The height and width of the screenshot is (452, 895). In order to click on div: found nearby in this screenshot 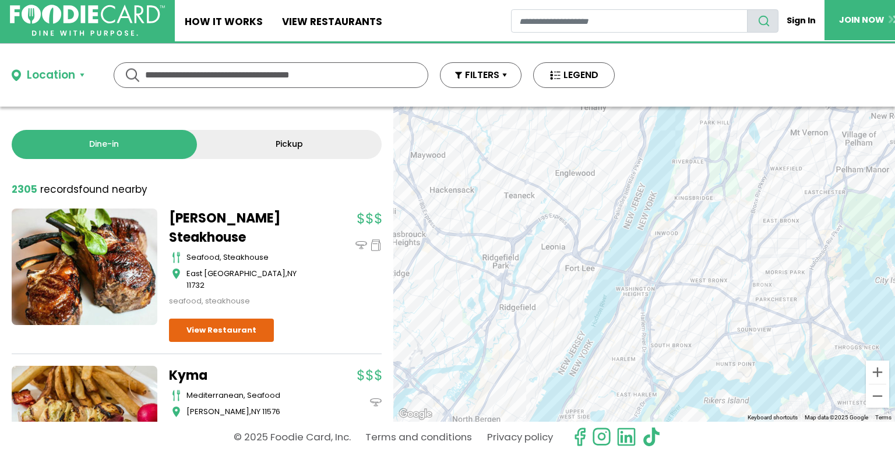, I will do `click(79, 190)`.